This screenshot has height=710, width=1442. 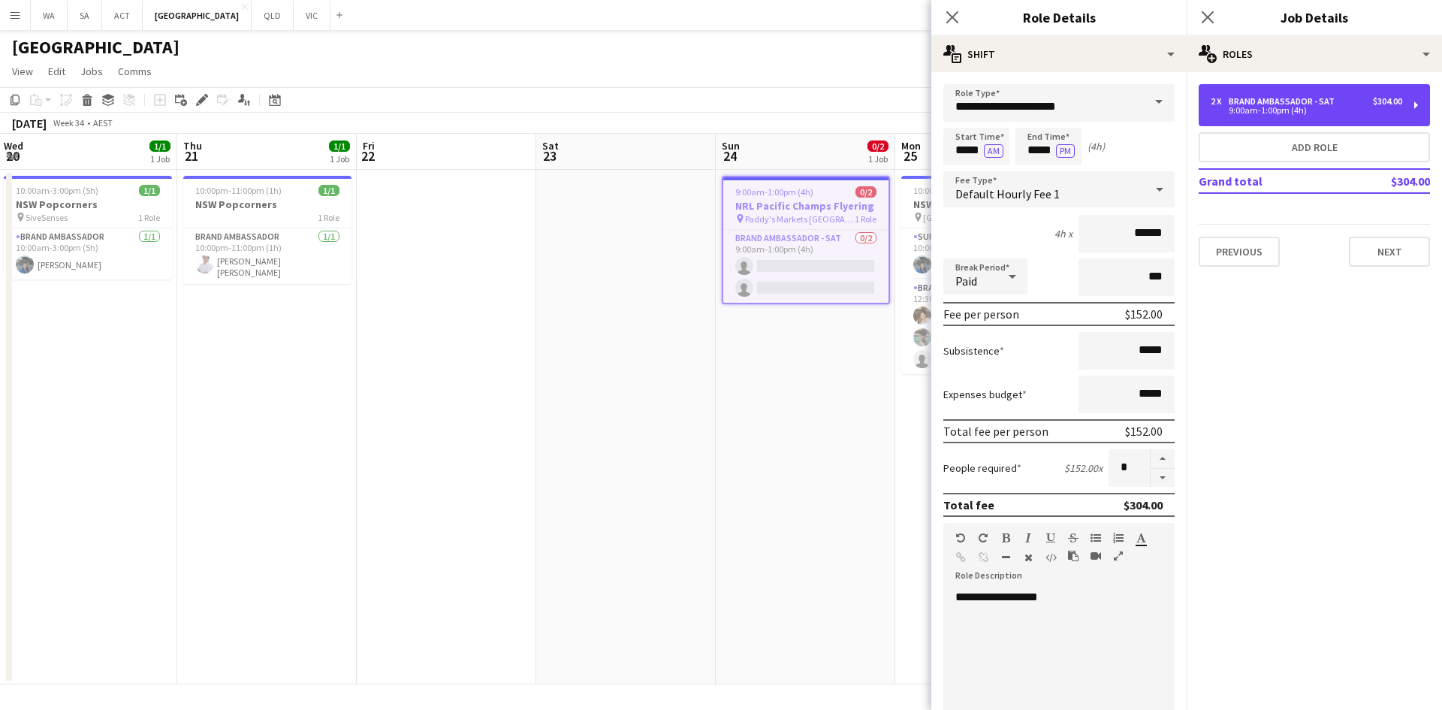 I want to click on label: People required, so click(x=983, y=468).